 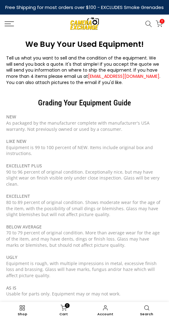 What do you see at coordinates (147, 310) in the screenshot?
I see `a: Search` at bounding box center [147, 310].